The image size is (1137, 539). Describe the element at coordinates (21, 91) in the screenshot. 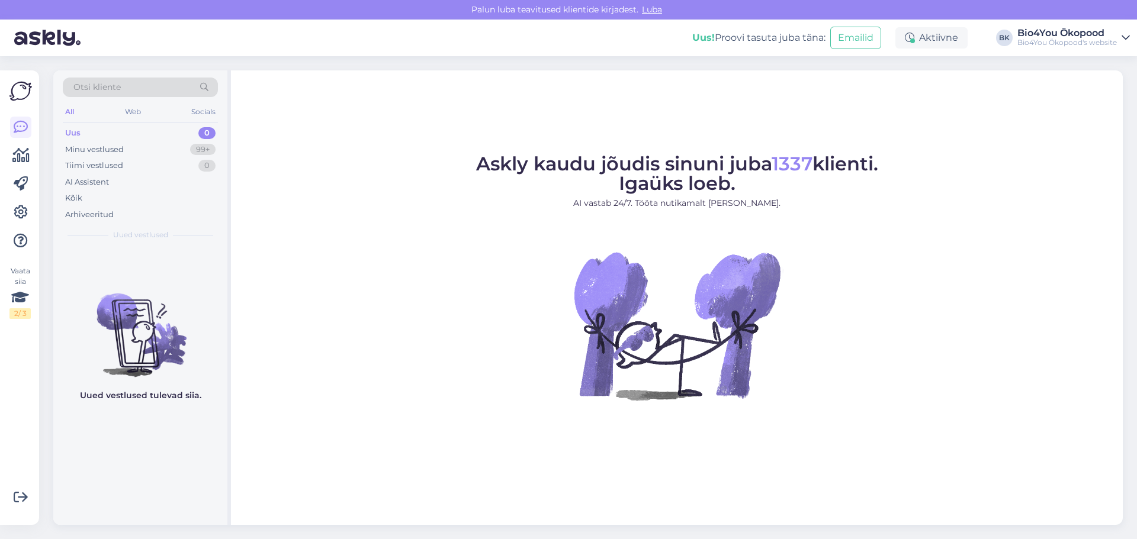

I see `img: Askly Logo` at that location.